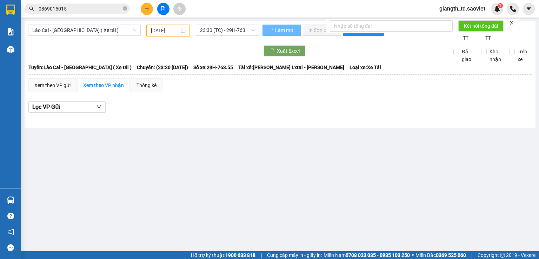  What do you see at coordinates (500, 6) in the screenshot?
I see `span: 1` at bounding box center [500, 6].